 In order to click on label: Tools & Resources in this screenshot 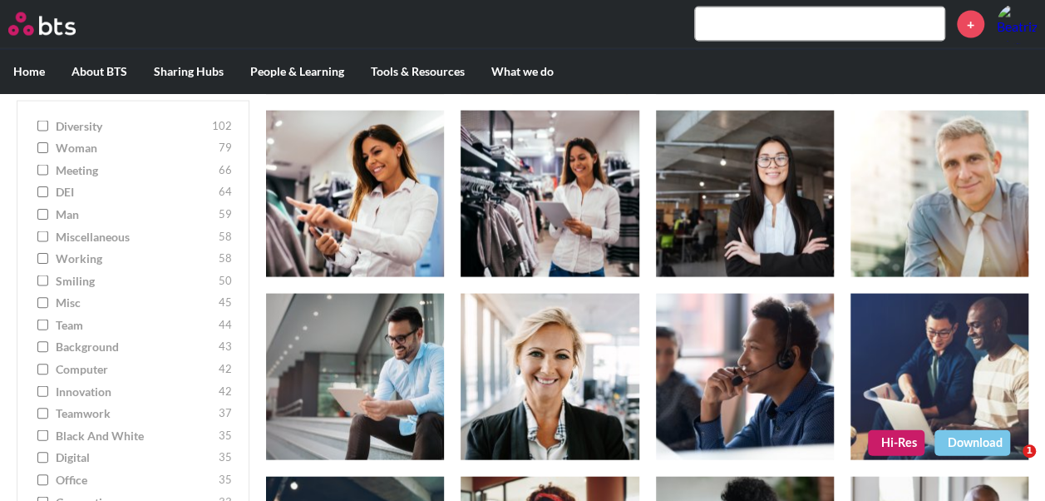, I will do `click(417, 72)`.